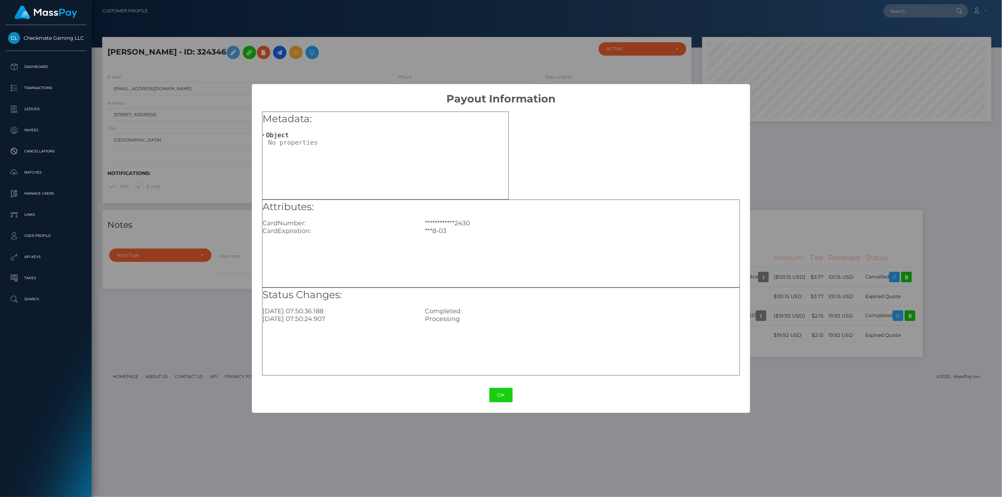 This screenshot has width=1002, height=497. What do you see at coordinates (501, 207) in the screenshot?
I see `h5: Attributes:` at bounding box center [501, 207].